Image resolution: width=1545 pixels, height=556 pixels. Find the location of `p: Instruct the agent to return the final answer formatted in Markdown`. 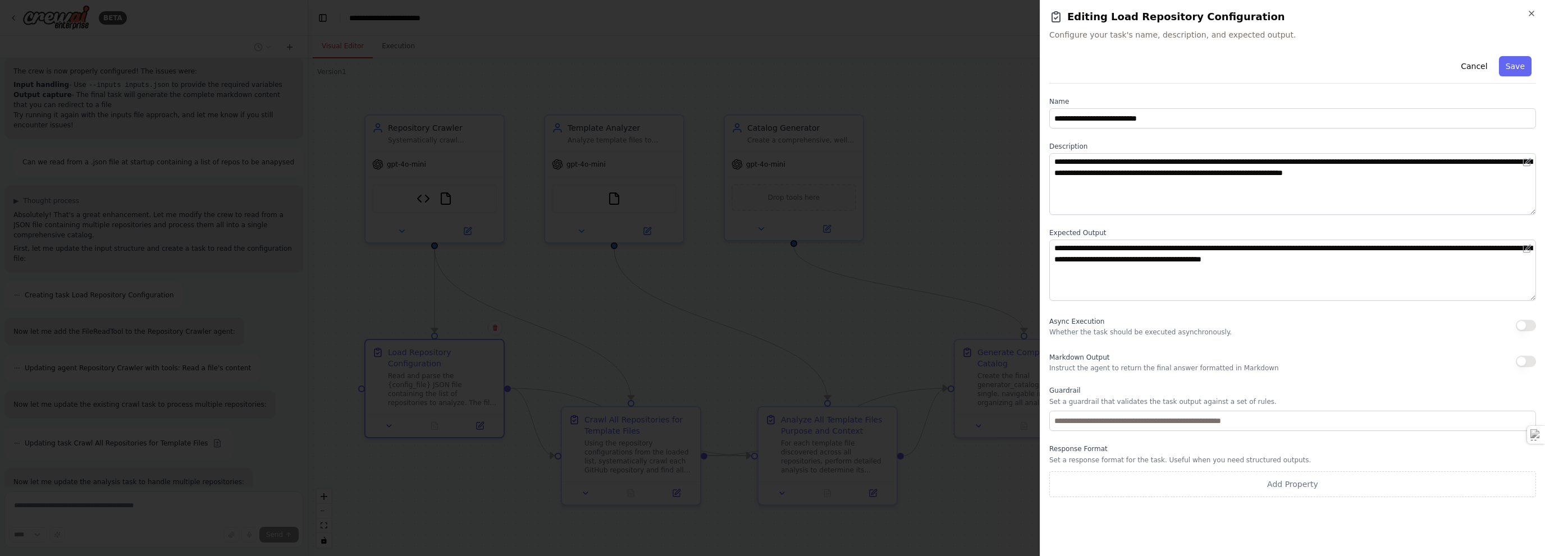

p: Instruct the agent to return the final answer formatted in Markdown is located at coordinates (1164, 368).